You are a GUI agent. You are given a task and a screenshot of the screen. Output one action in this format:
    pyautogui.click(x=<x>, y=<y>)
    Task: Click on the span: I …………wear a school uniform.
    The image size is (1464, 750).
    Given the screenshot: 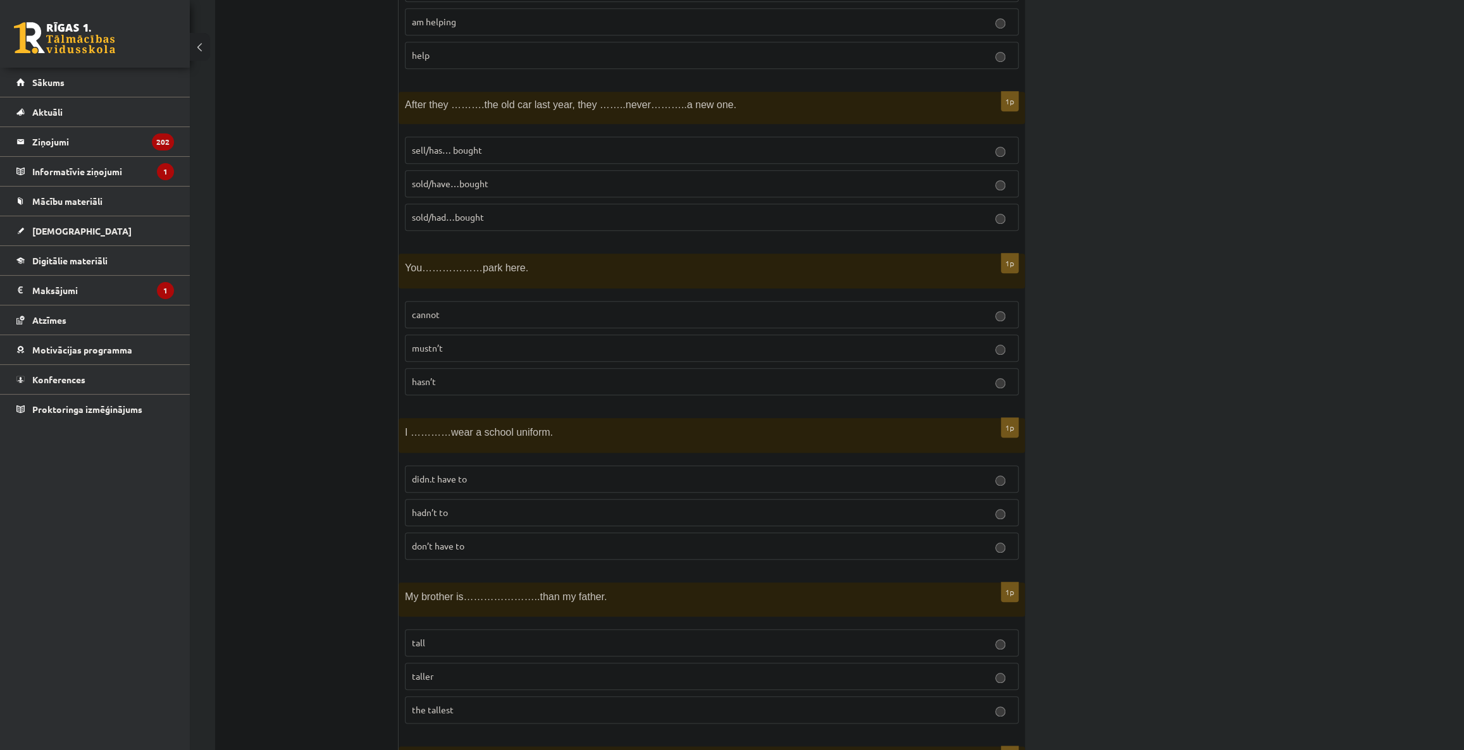 What is the action you would take?
    pyautogui.click(x=479, y=432)
    